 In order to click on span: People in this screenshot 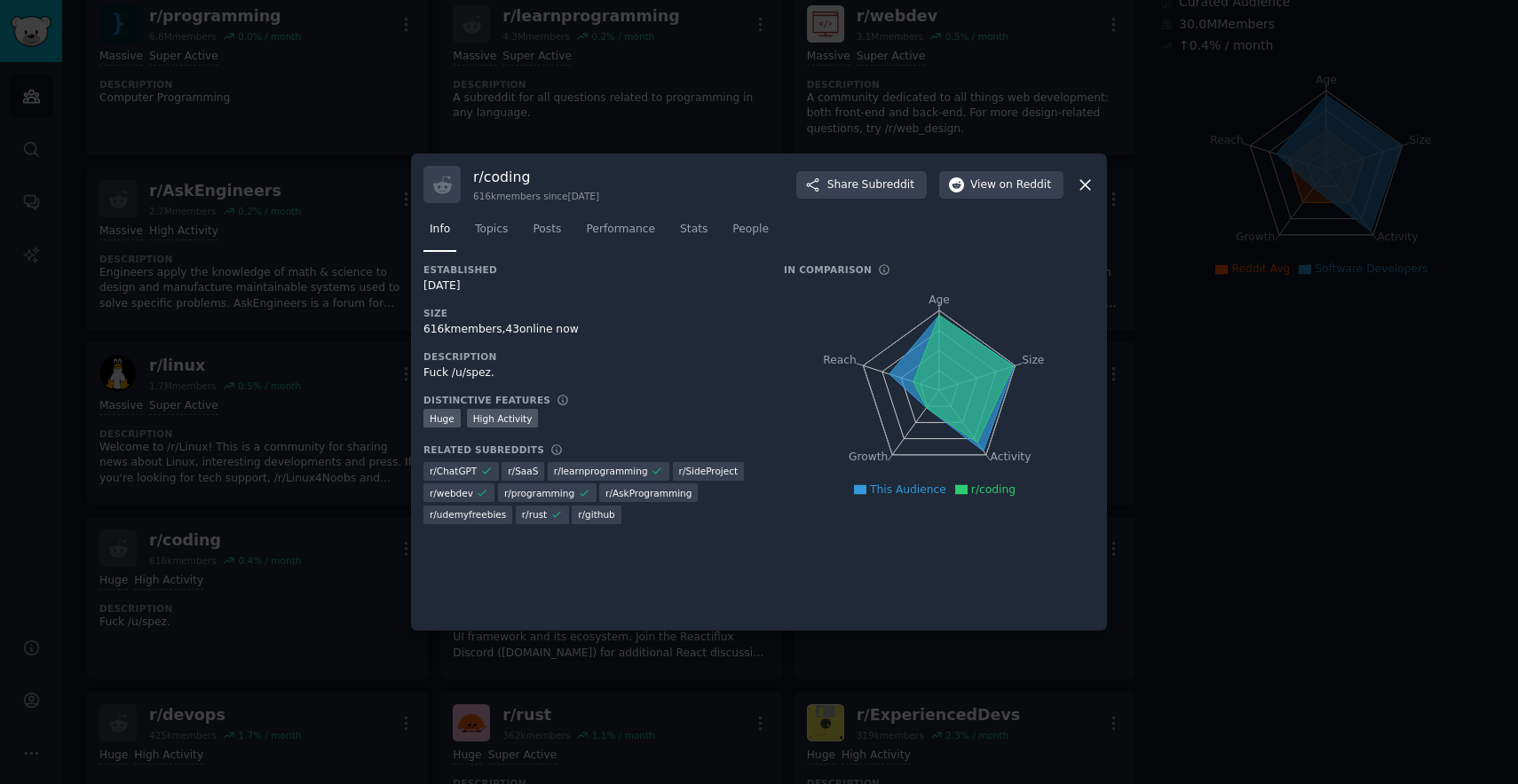, I will do `click(750, 230)`.